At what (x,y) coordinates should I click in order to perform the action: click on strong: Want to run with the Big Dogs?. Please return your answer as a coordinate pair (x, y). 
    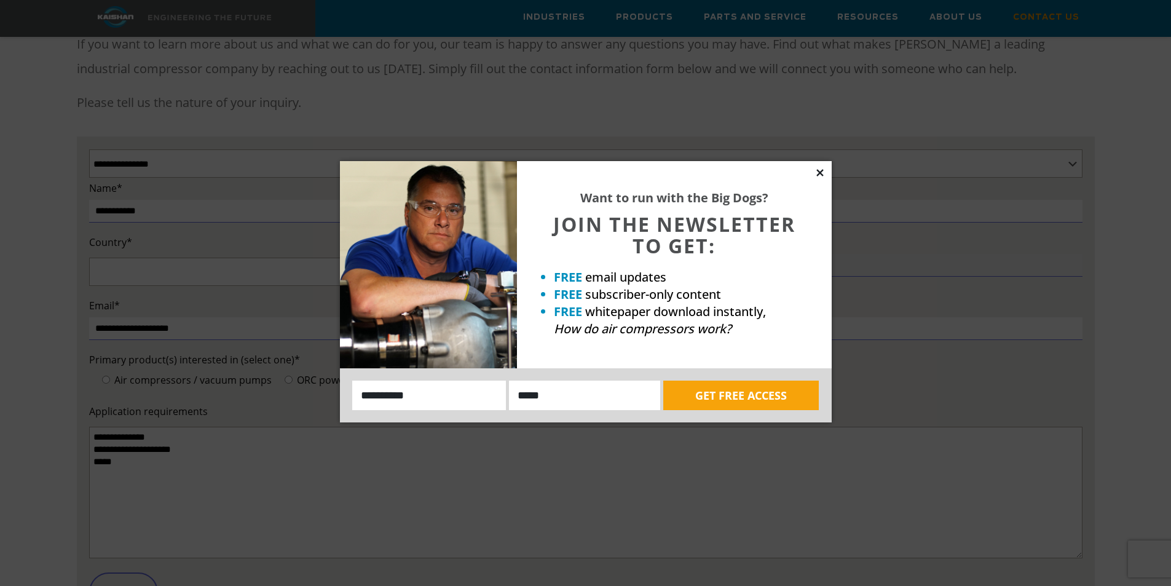
    Looking at the image, I should click on (674, 197).